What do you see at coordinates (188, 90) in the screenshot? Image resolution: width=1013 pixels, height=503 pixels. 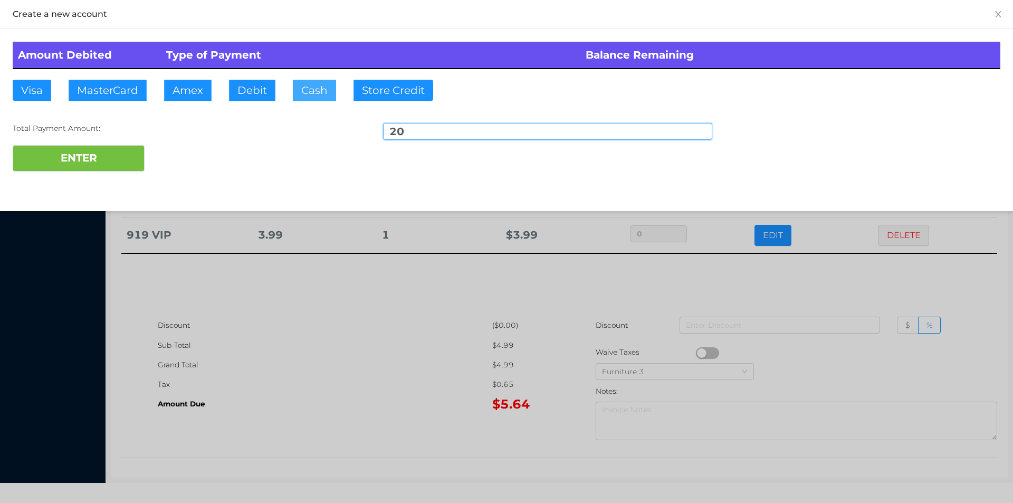 I see `button: Amex` at bounding box center [188, 90].